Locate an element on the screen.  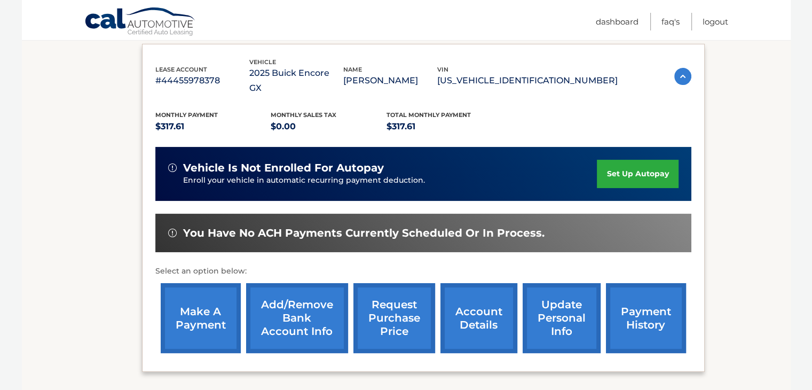
span: vehicle is not enrolled for autopay is located at coordinates (283, 168).